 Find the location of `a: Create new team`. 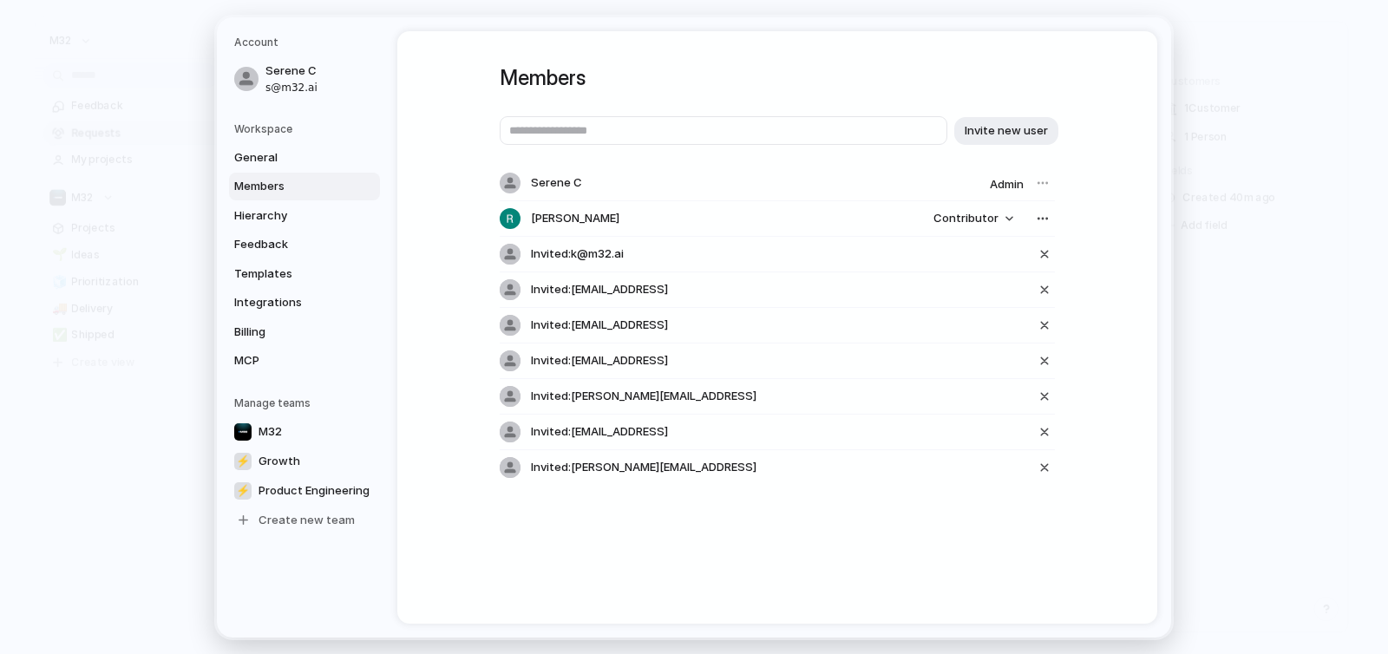

a: Create new team is located at coordinates (305, 520).